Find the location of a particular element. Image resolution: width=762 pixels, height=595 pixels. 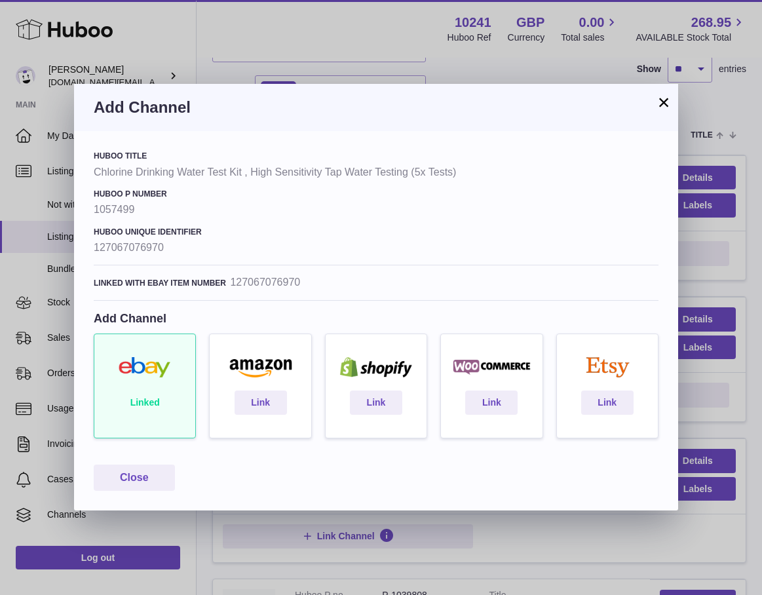

h4: Add Channel is located at coordinates (376, 318).